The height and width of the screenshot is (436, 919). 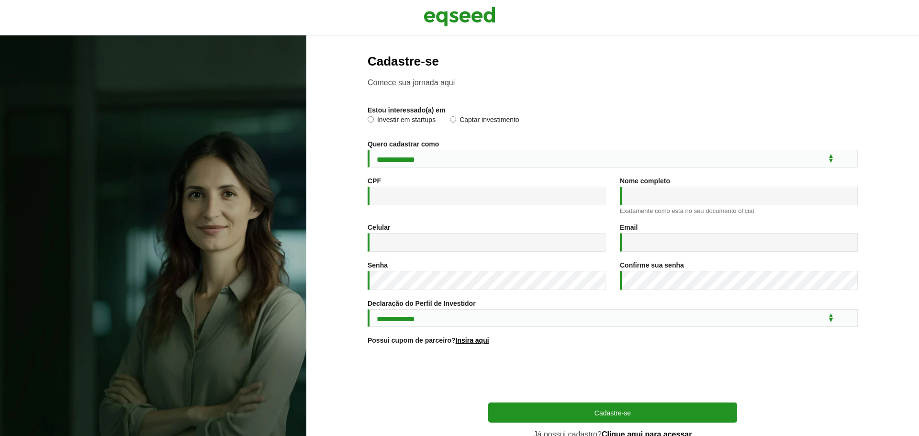 I want to click on label: Investir em startups, so click(x=402, y=121).